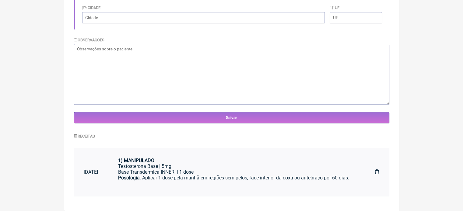  What do you see at coordinates (129, 178) in the screenshot?
I see `strong: Posologia` at bounding box center [129, 178].